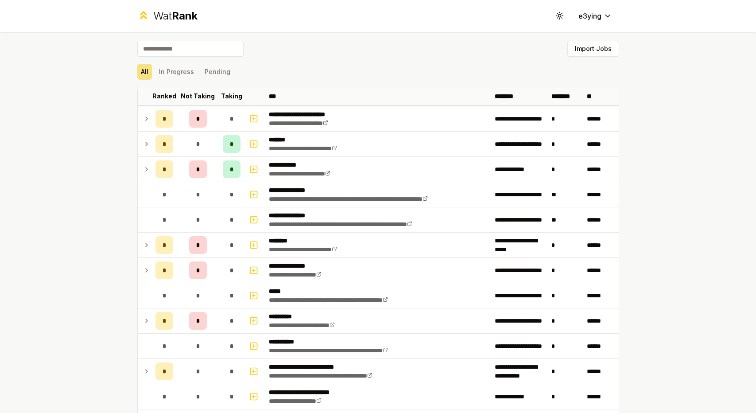  What do you see at coordinates (185, 16) in the screenshot?
I see `span: Rank` at bounding box center [185, 16].